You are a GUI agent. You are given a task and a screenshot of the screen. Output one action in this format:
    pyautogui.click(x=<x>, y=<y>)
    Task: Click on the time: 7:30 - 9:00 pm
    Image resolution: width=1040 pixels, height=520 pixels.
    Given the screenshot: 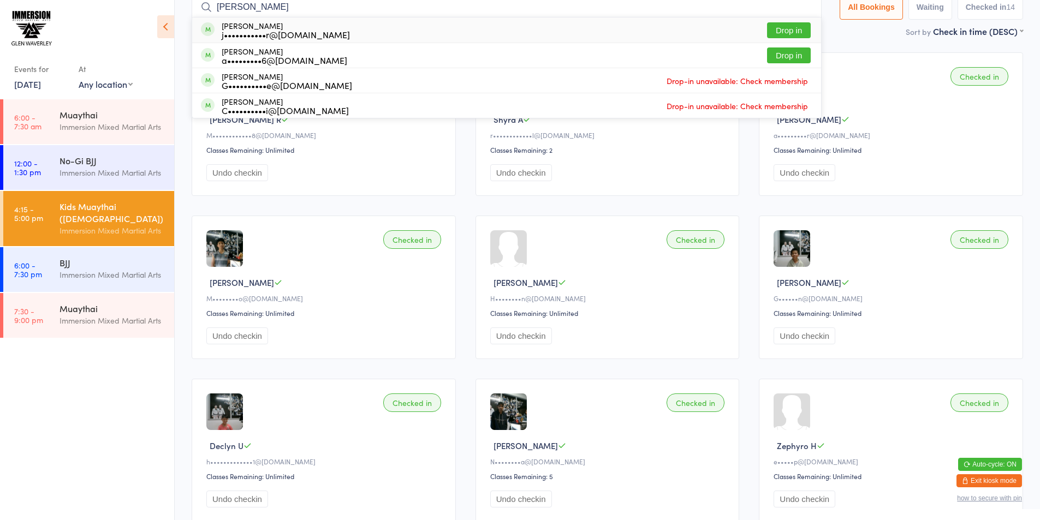 What is the action you would take?
    pyautogui.click(x=28, y=315)
    